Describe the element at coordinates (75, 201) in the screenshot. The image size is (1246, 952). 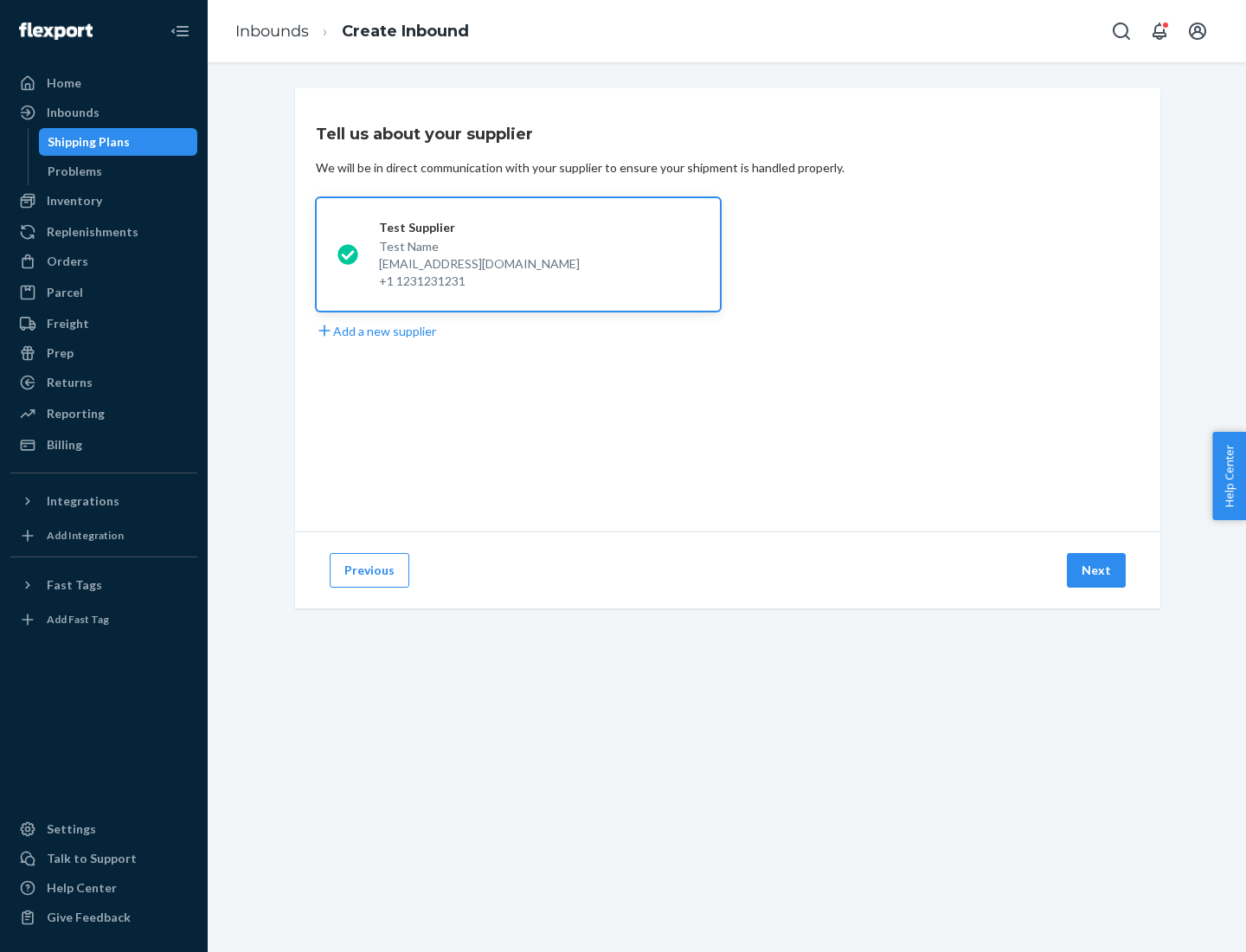
I see `div: Inventory` at that location.